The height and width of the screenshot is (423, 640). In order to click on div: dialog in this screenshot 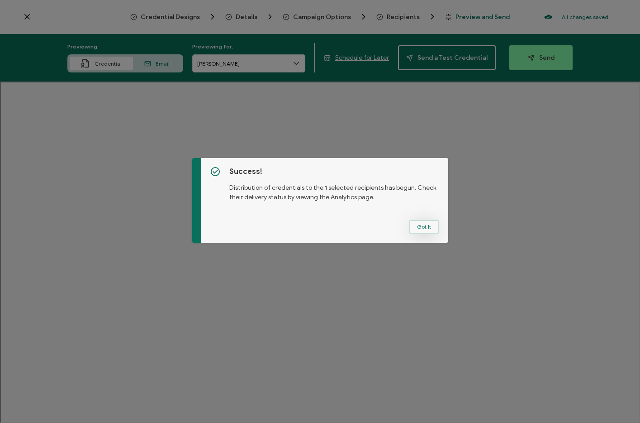, I will do `click(320, 200)`.